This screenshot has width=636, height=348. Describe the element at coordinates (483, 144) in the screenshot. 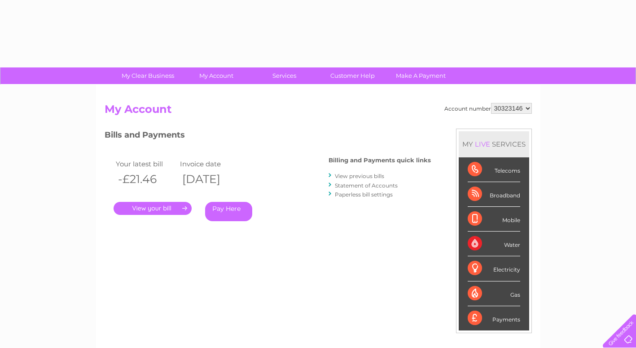

I see `div: LIVE` at that location.